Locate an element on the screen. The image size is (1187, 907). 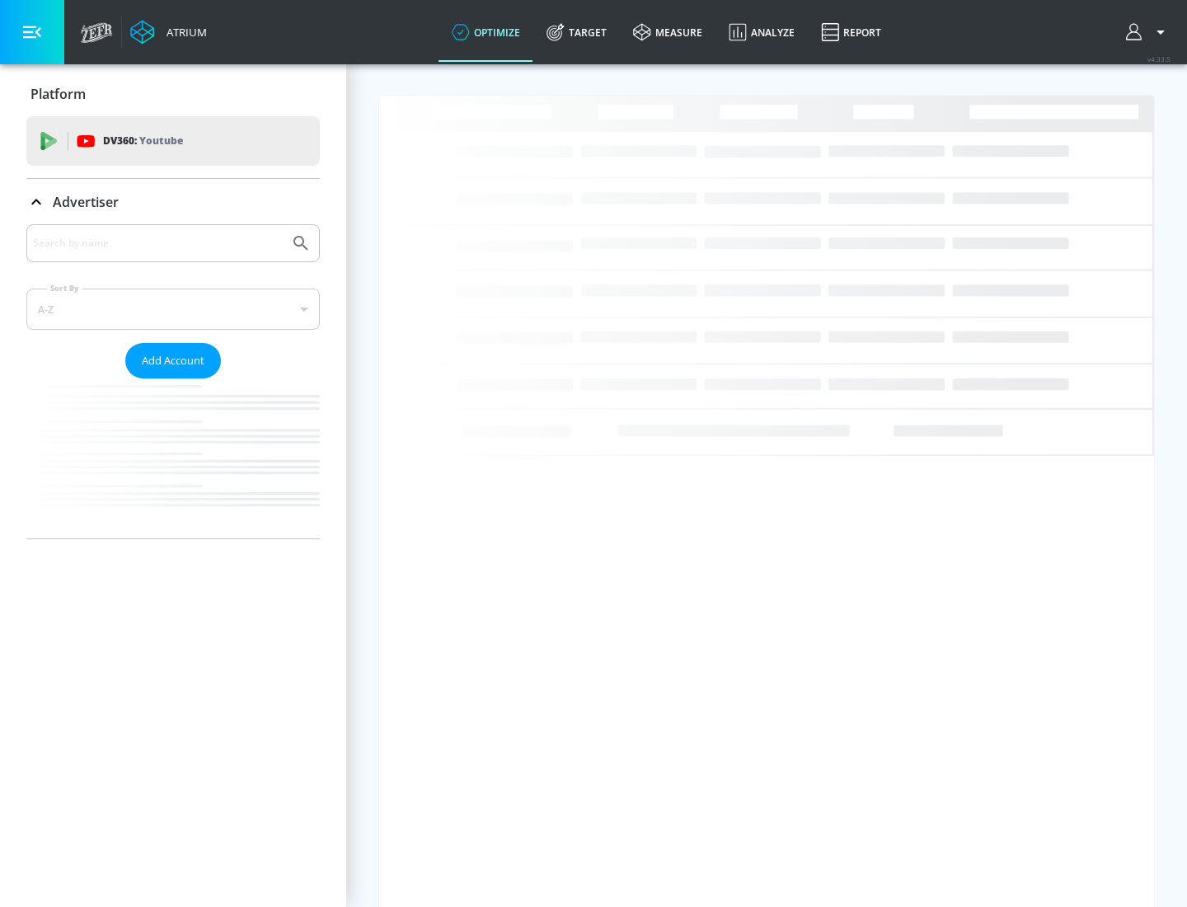
p: Platform is located at coordinates (58, 94).